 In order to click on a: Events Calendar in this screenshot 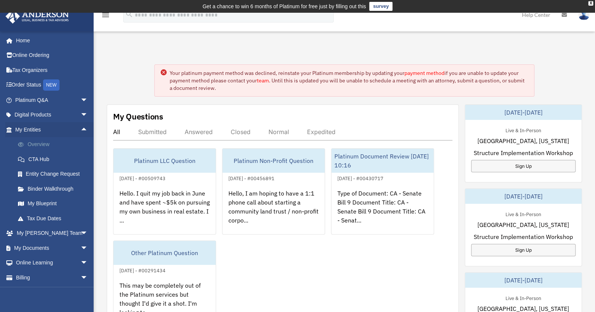, I will do `click(52, 292)`.